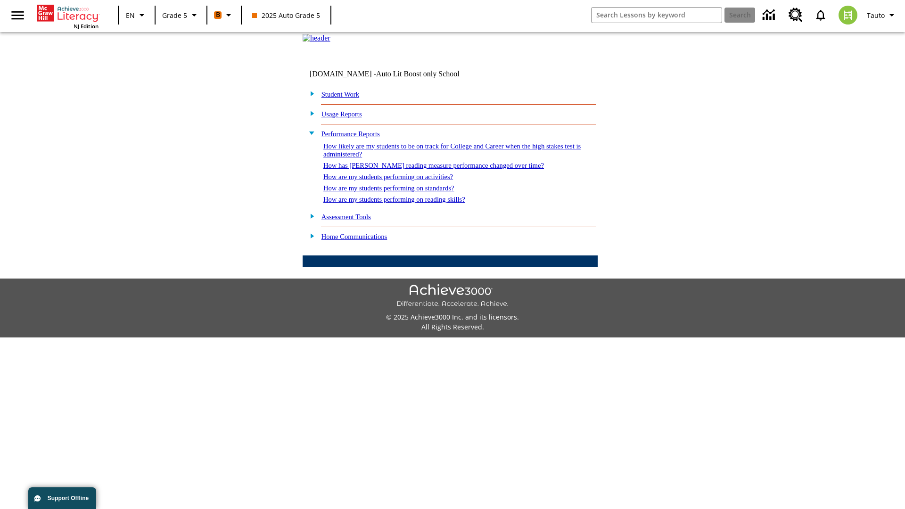 The image size is (905, 509). What do you see at coordinates (346, 217) in the screenshot?
I see `a: Assessment Tools` at bounding box center [346, 217].